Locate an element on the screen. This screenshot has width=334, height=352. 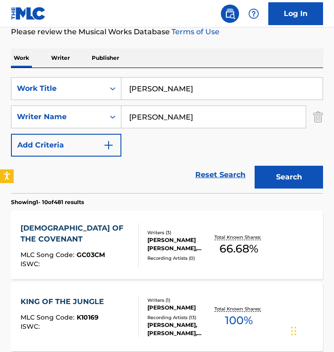
a: Public Search is located at coordinates (230, 14).